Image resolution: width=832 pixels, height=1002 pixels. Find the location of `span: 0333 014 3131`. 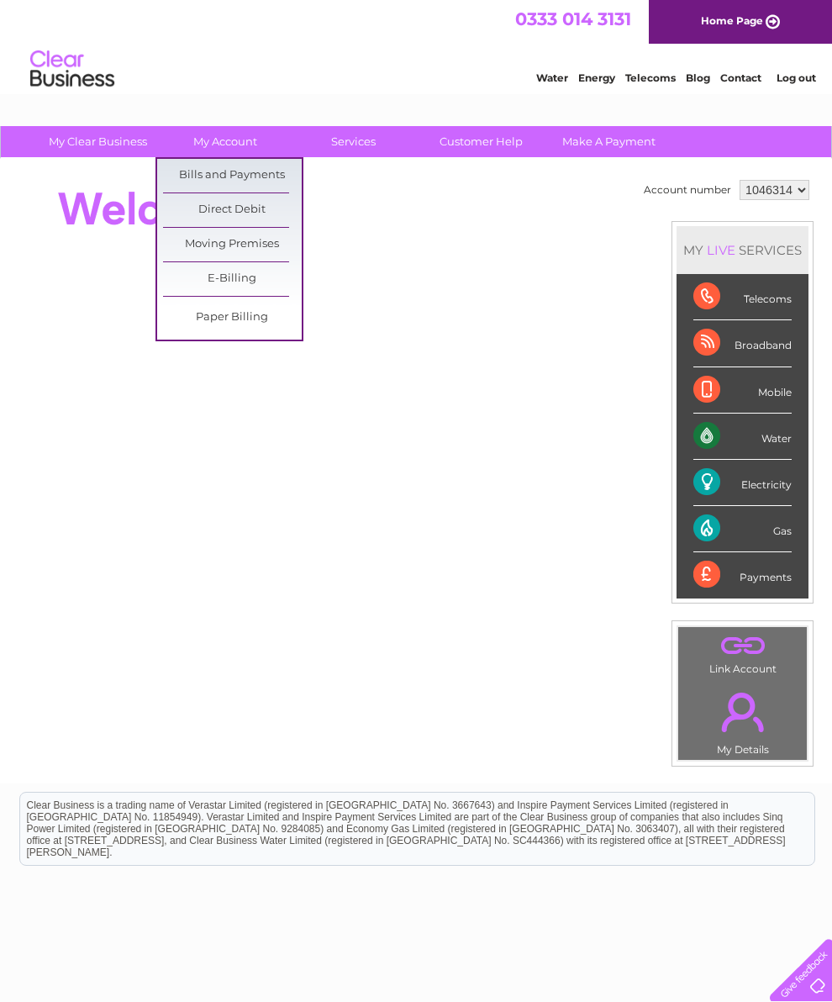

span: 0333 014 3131 is located at coordinates (573, 18).